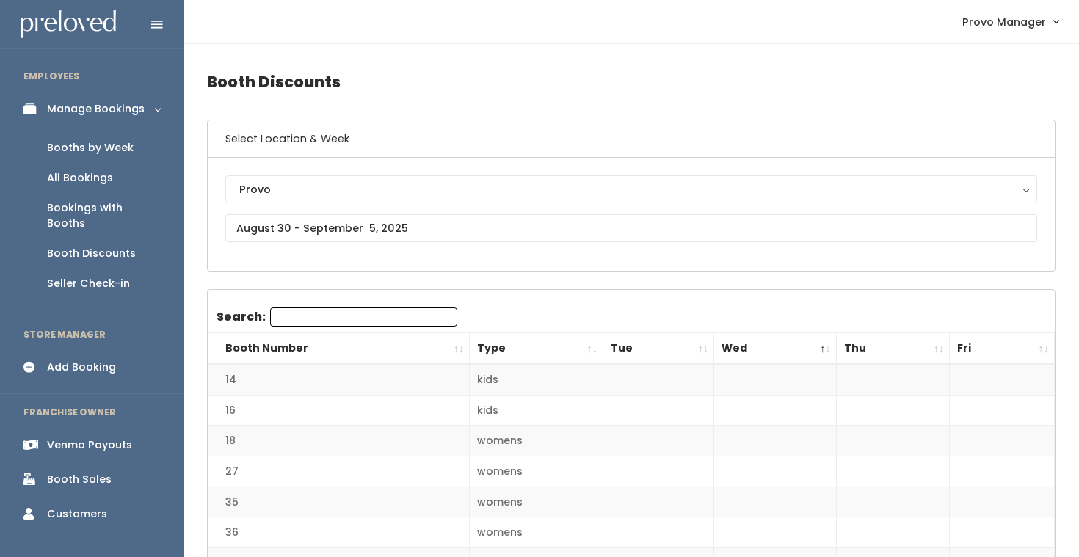  Describe the element at coordinates (80, 178) in the screenshot. I see `div: All Bookings` at that location.